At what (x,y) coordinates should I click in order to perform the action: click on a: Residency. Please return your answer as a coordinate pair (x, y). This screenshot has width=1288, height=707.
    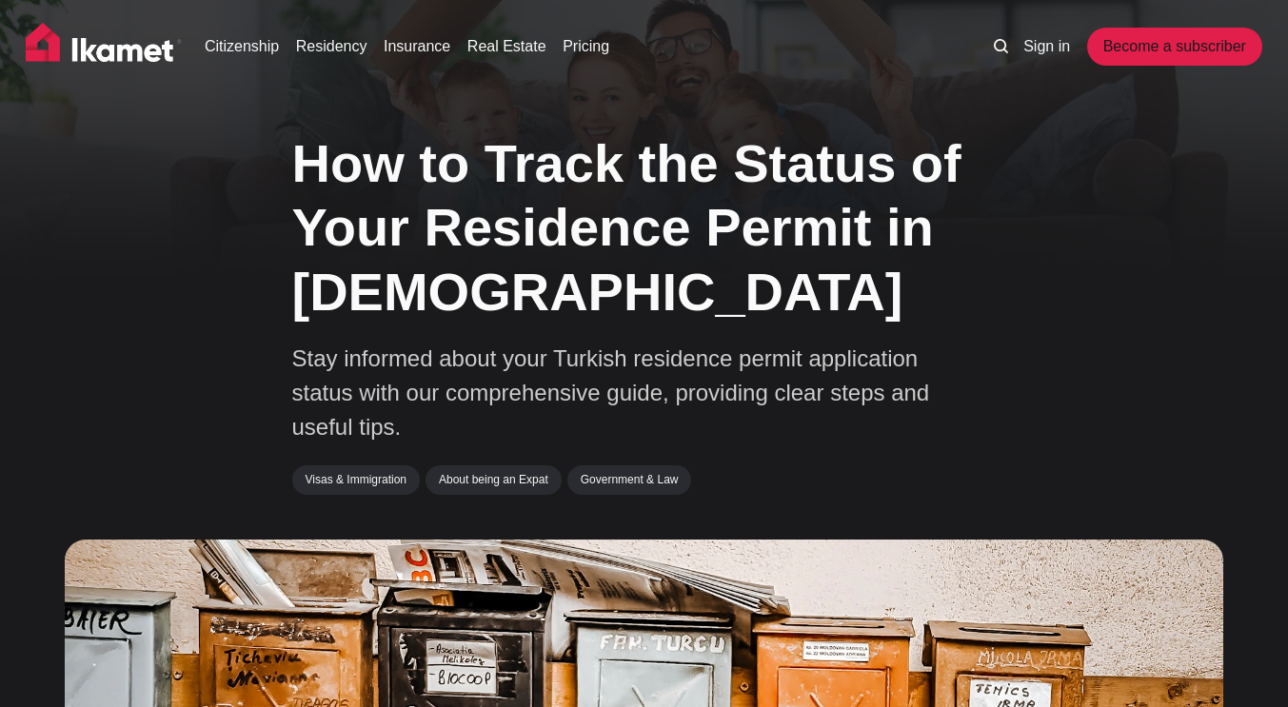
    Looking at the image, I should click on (331, 47).